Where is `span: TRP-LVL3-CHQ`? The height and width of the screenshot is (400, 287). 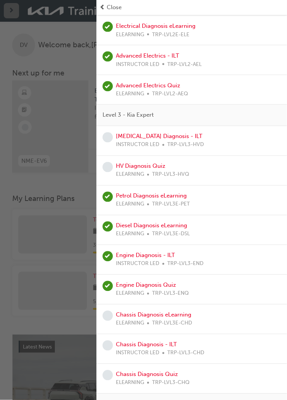 span: TRP-LVL3-CHQ is located at coordinates (171, 383).